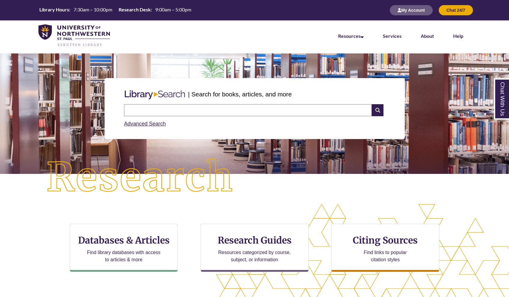 The height and width of the screenshot is (297, 509). Describe the element at coordinates (240, 94) in the screenshot. I see `p: | Search for books, articles, and more` at that location.